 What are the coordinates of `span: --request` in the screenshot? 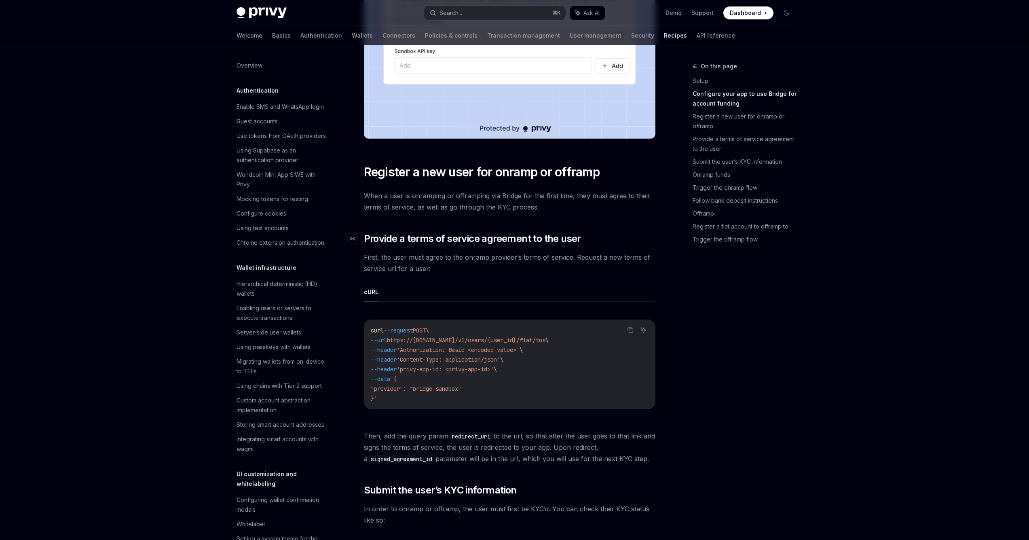 It's located at (398, 330).